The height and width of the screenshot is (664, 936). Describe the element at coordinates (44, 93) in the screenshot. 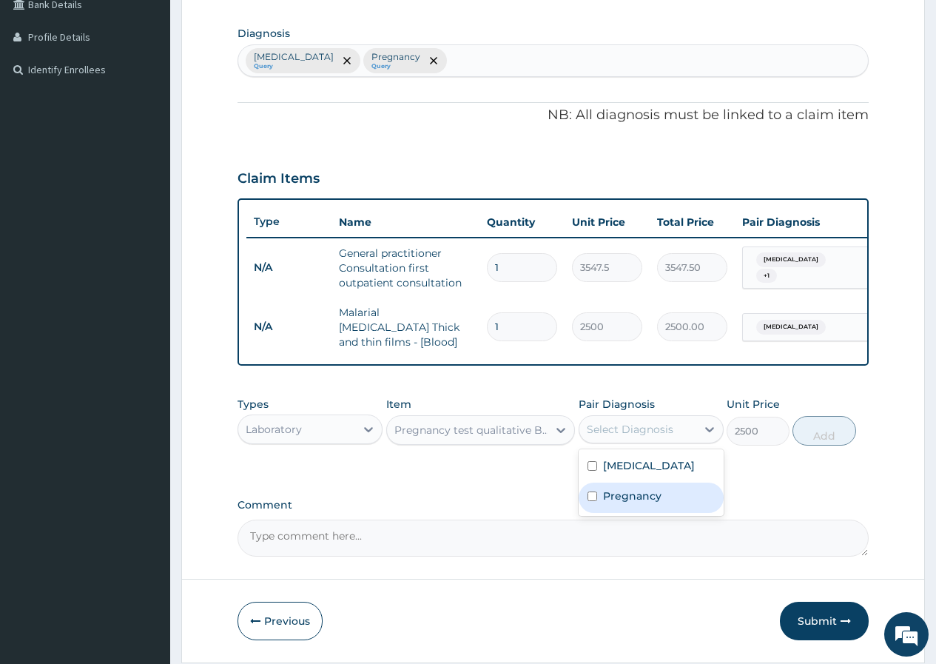

I see `img: d_794563401_company_1708531726252_794563401` at that location.